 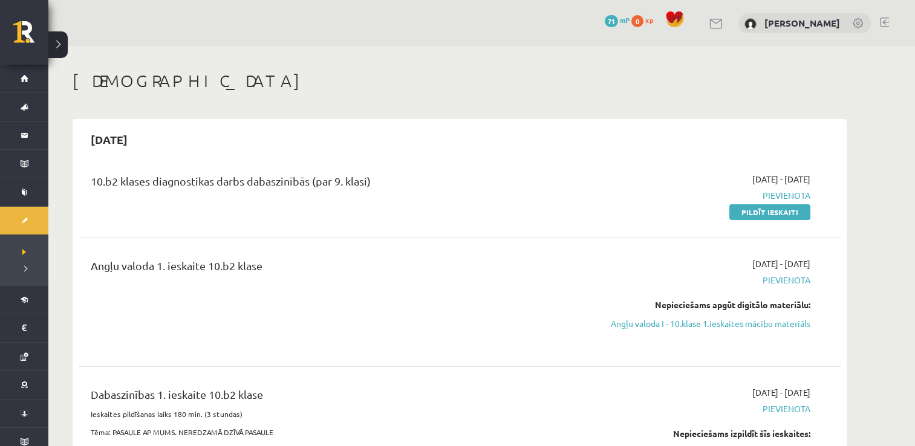 What do you see at coordinates (646, 20) in the screenshot?
I see `a: 0 xp` at bounding box center [646, 20].